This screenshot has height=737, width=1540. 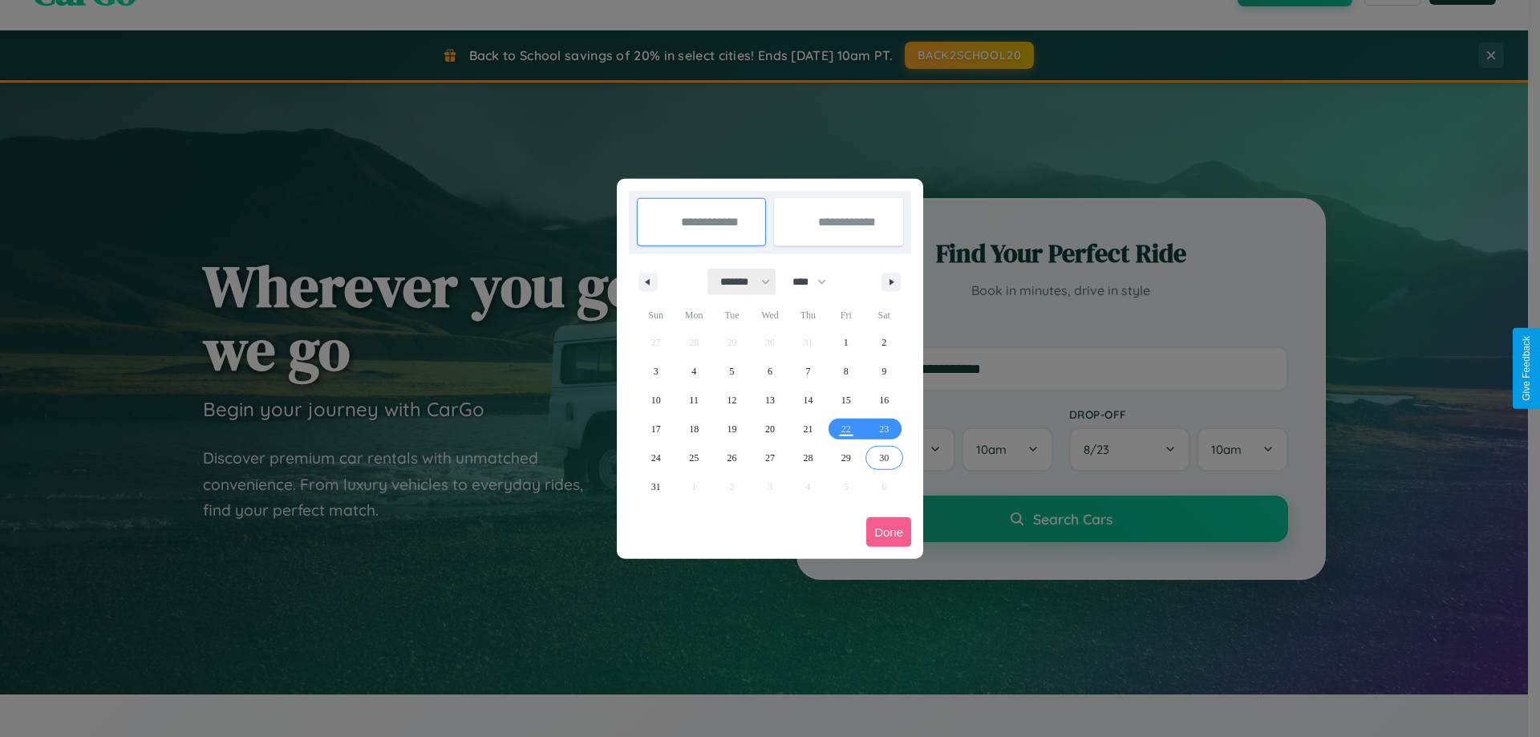 What do you see at coordinates (769, 458) in the screenshot?
I see `button: 27` at bounding box center [769, 458].